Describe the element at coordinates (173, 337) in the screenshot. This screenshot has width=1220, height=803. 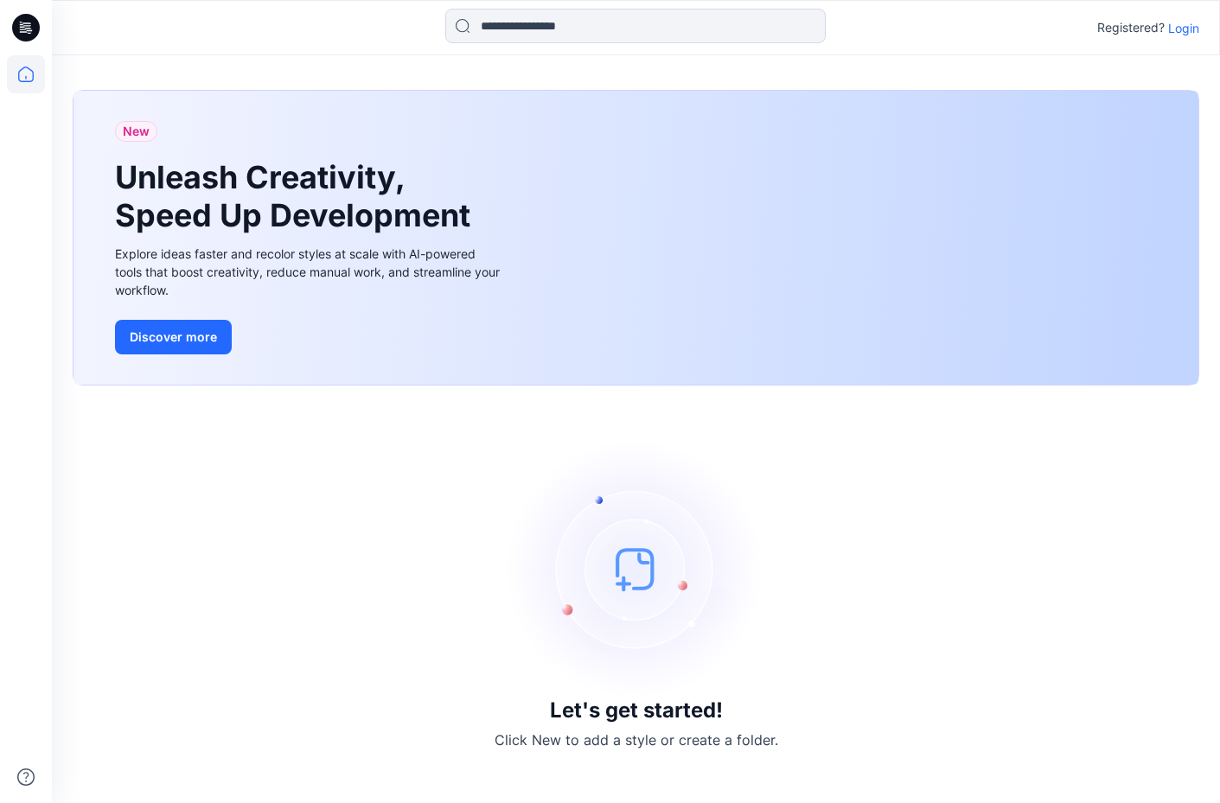
I see `button: Discover more` at that location.